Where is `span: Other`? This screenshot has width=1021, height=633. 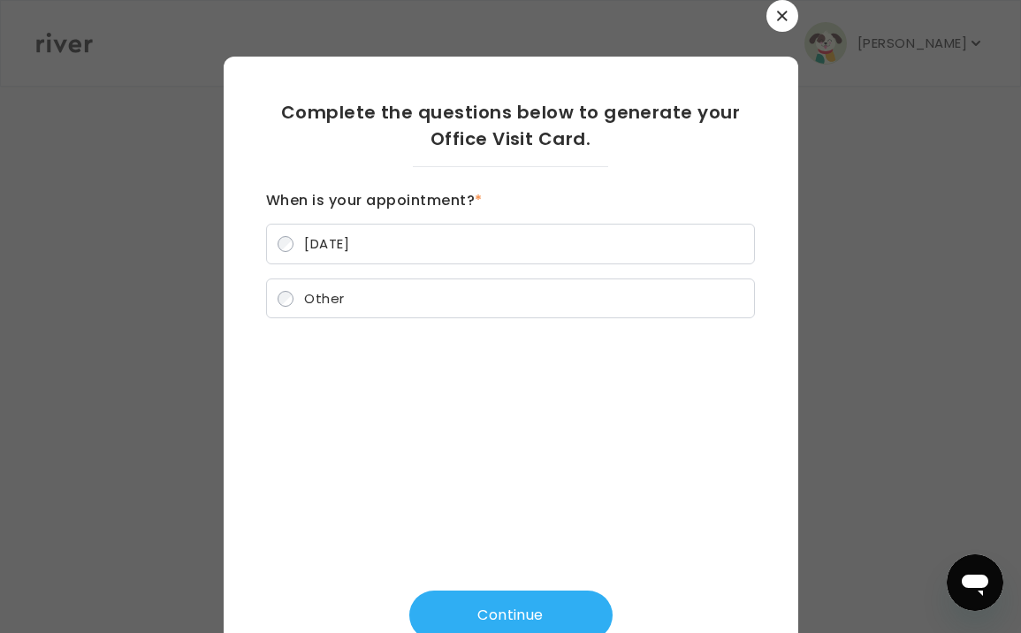
span: Other is located at coordinates (324, 298).